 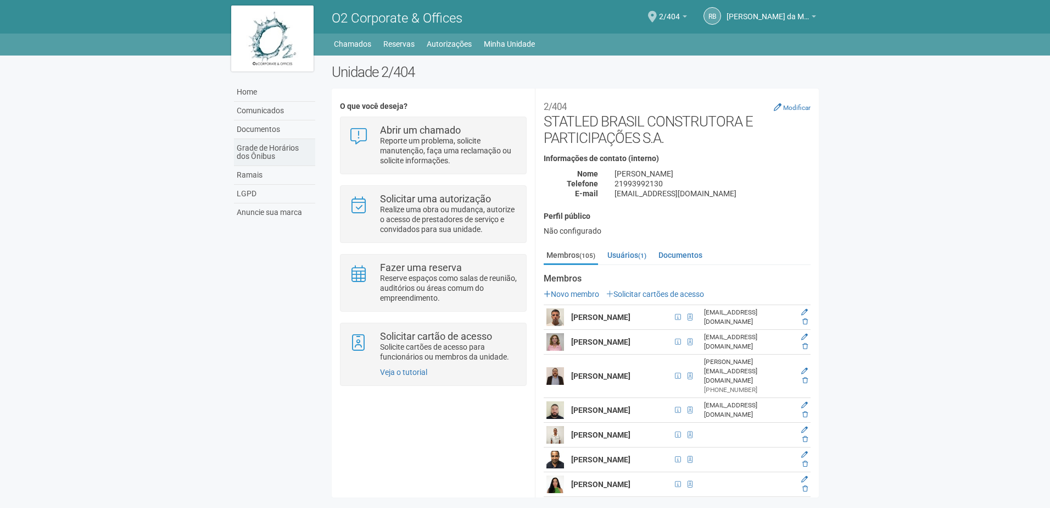 What do you see at coordinates (433, 106) in the screenshot?
I see `h4: O que você deseja?` at bounding box center [433, 106].